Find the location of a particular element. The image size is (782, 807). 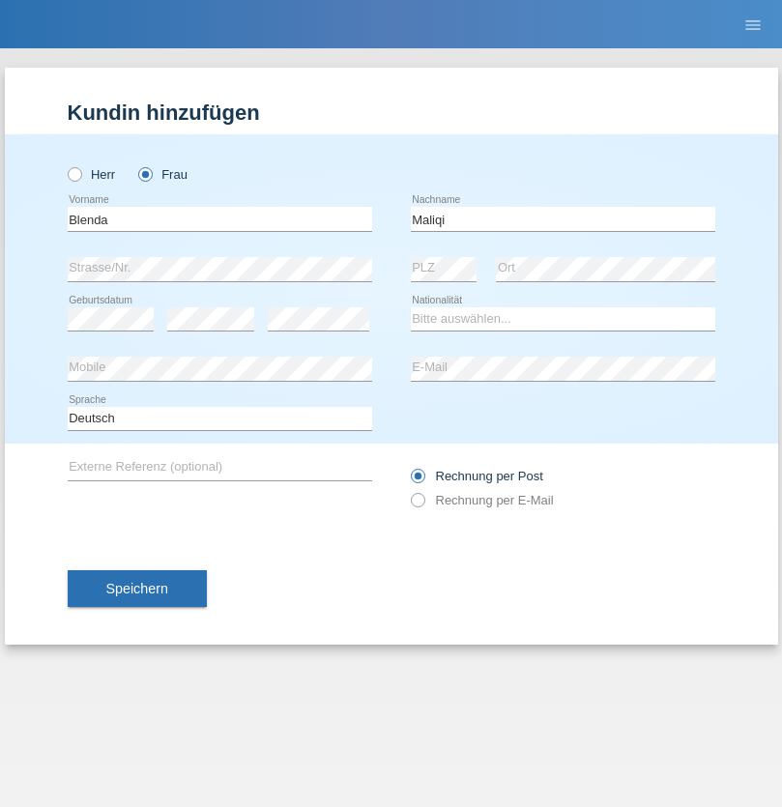

label: Rechnung per E-Mail is located at coordinates (482, 500).